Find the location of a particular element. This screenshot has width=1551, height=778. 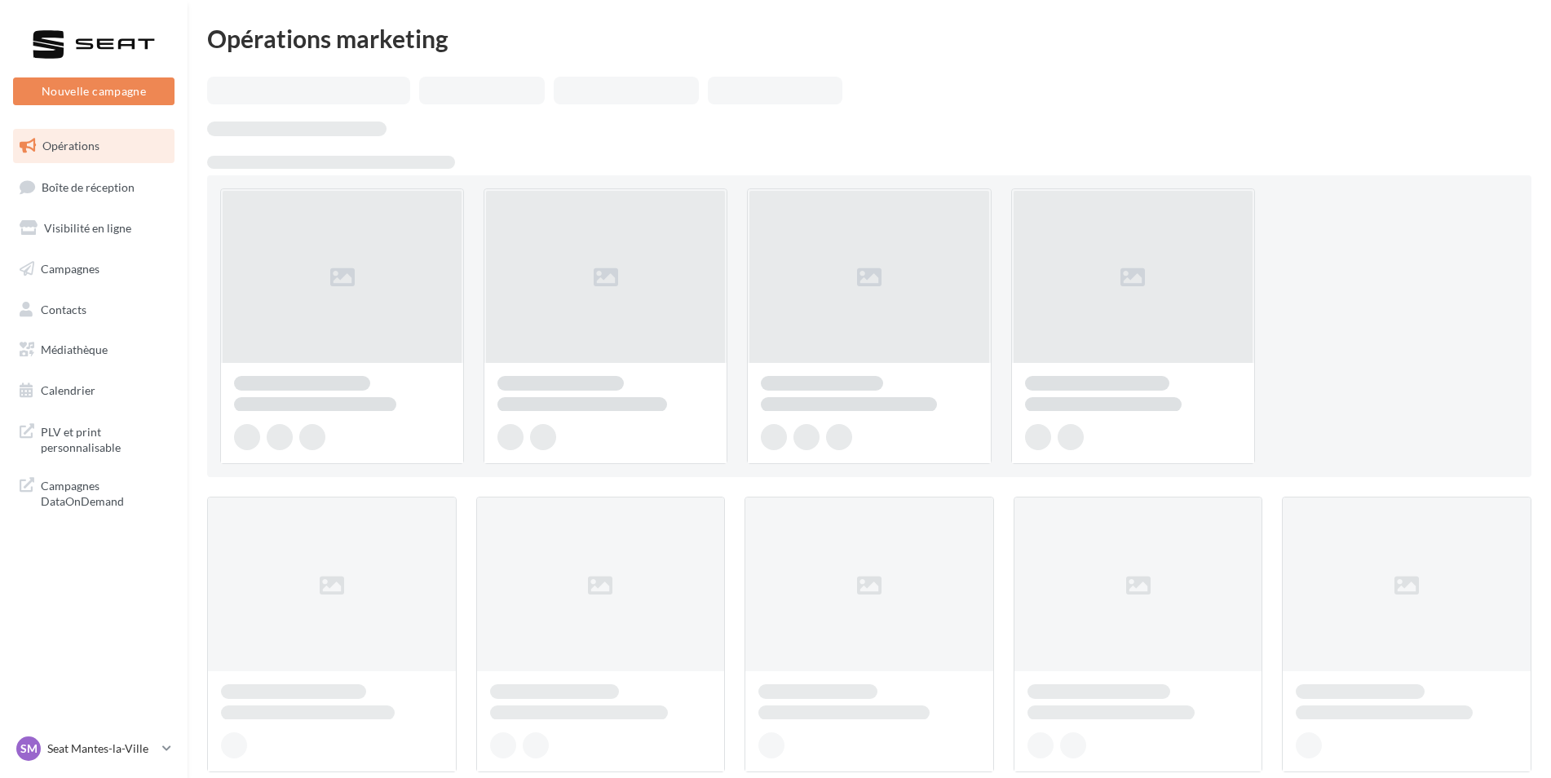

span: Médiathèque is located at coordinates (74, 349).